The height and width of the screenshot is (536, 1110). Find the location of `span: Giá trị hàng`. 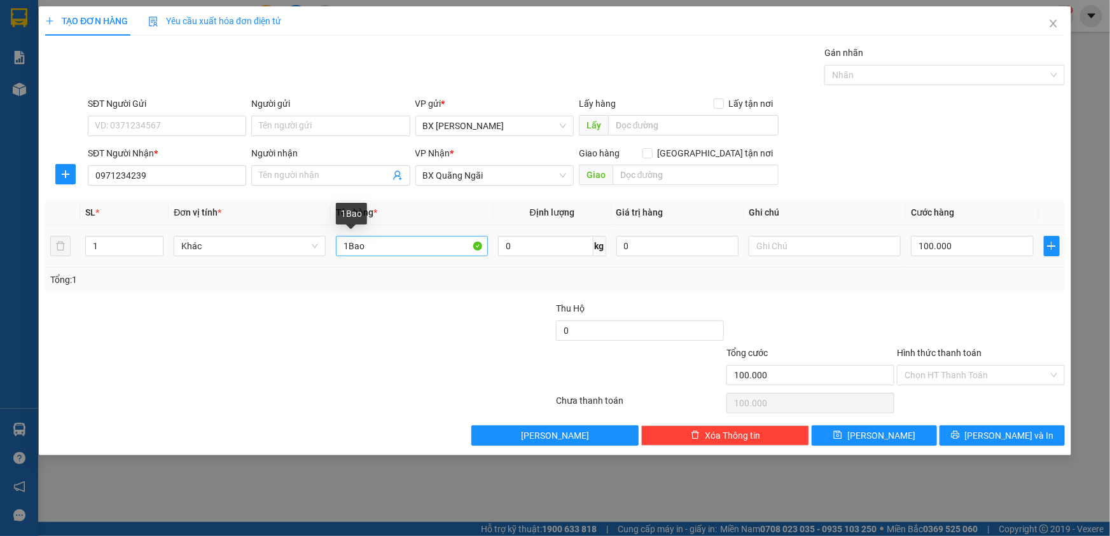

span: Giá trị hàng is located at coordinates (640, 213).